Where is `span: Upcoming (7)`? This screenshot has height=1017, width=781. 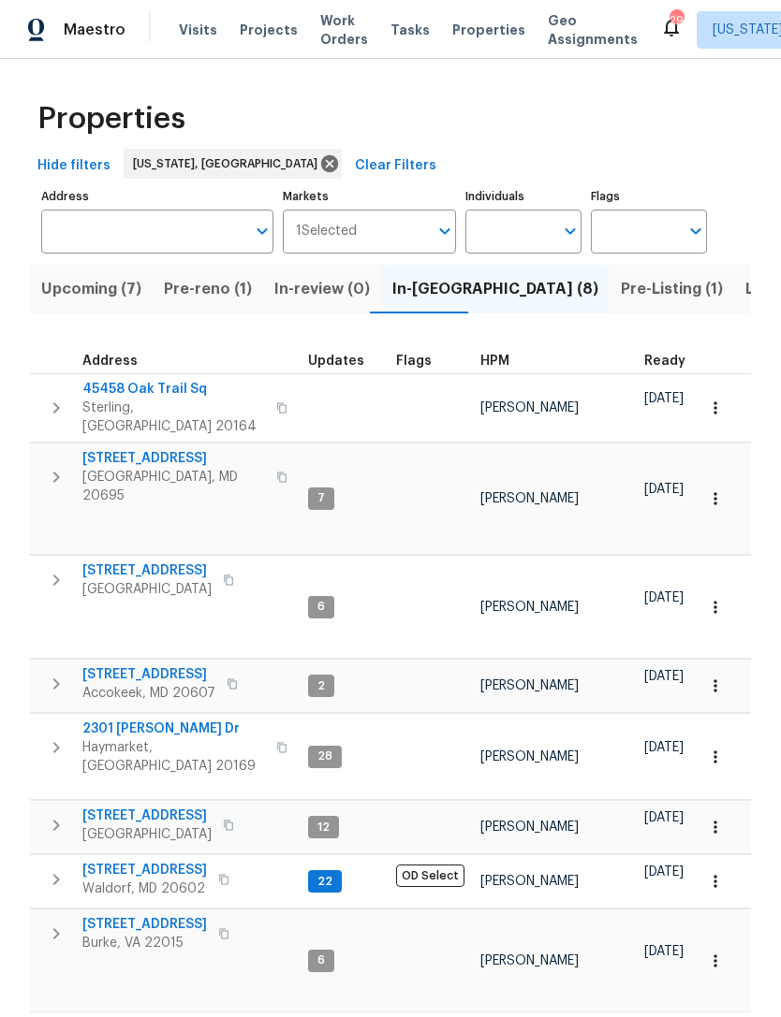
span: Upcoming (7) is located at coordinates (91, 289).